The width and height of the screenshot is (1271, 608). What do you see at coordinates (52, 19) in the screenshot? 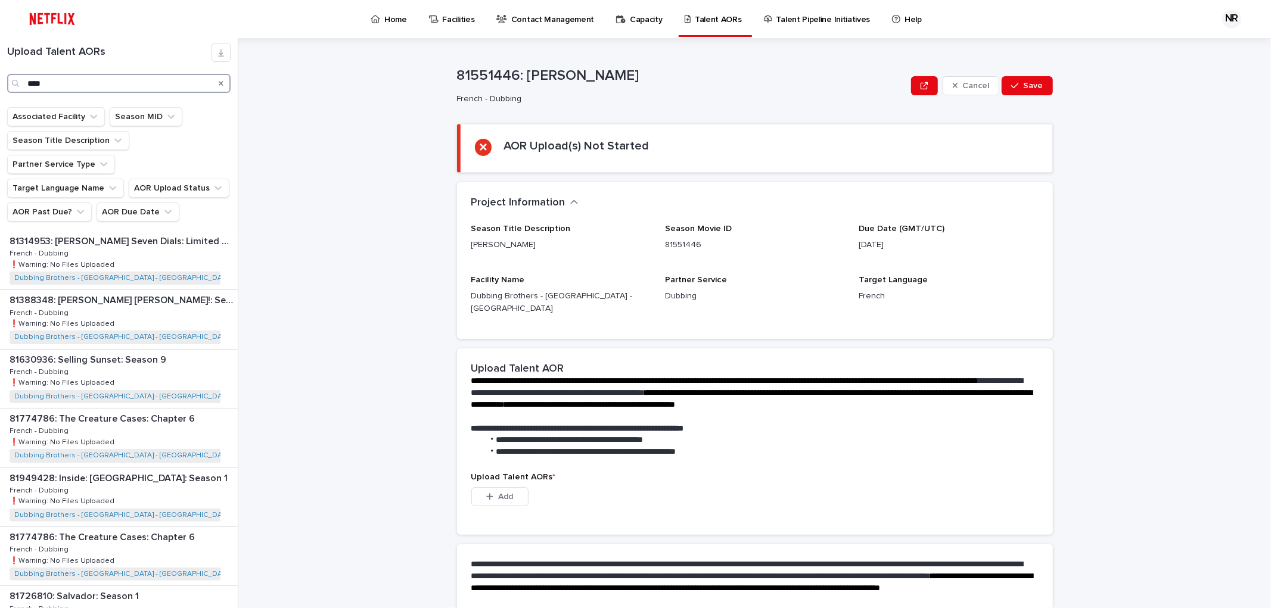
I see `img: ifQbXi3ZQGMSEF7WDB7W` at bounding box center [52, 19].